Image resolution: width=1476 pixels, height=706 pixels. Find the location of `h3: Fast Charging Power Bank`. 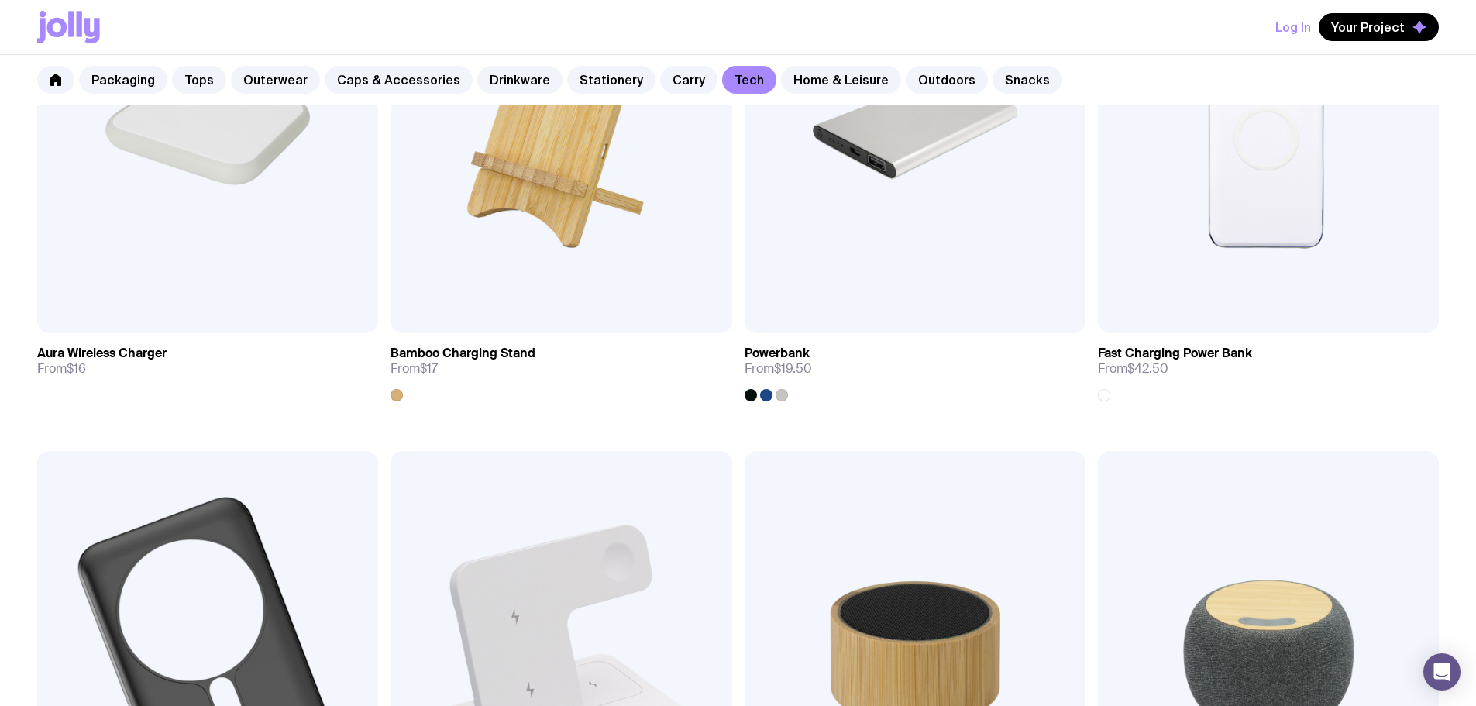

h3: Fast Charging Power Bank is located at coordinates (1175, 353).